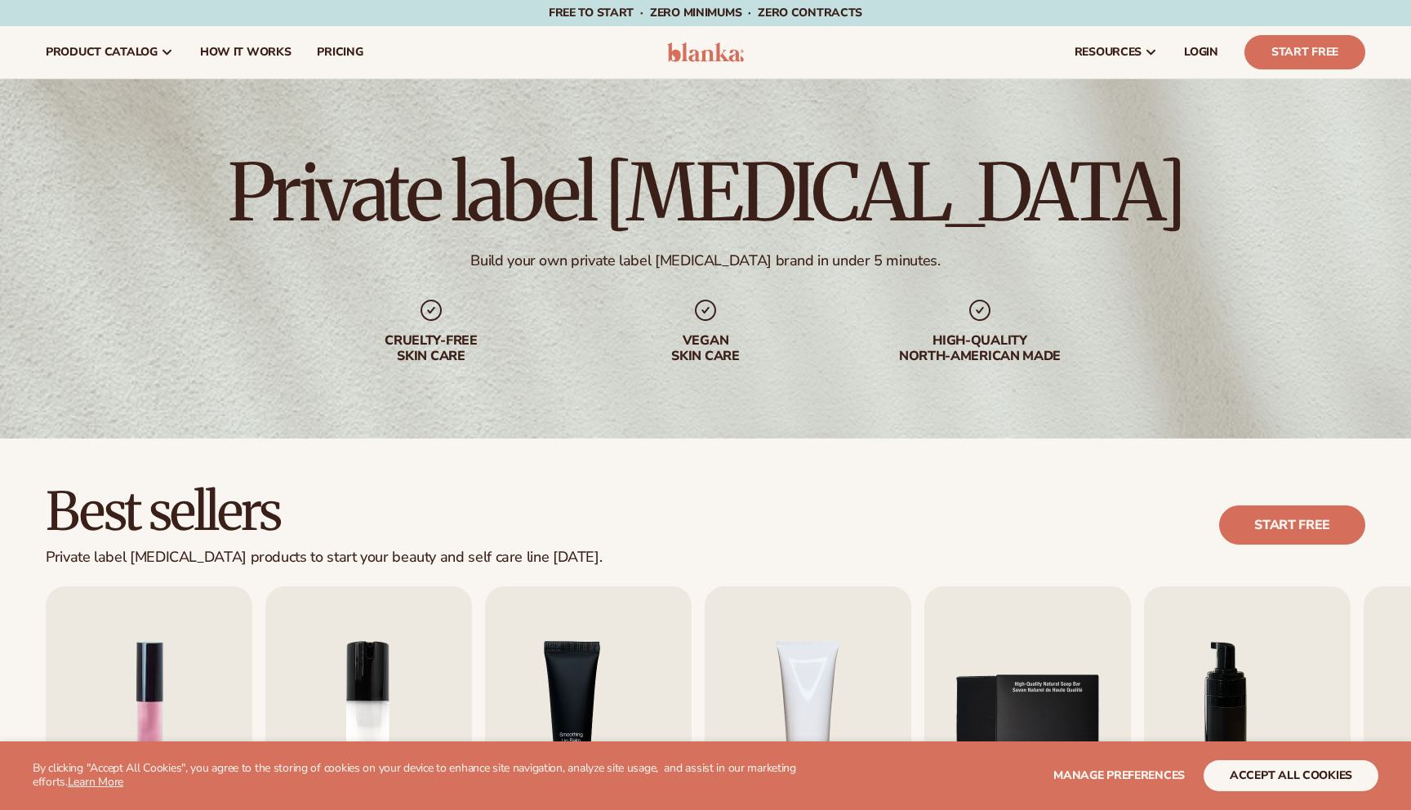 Image resolution: width=1411 pixels, height=810 pixels. I want to click on a: LOGIN, so click(1201, 52).